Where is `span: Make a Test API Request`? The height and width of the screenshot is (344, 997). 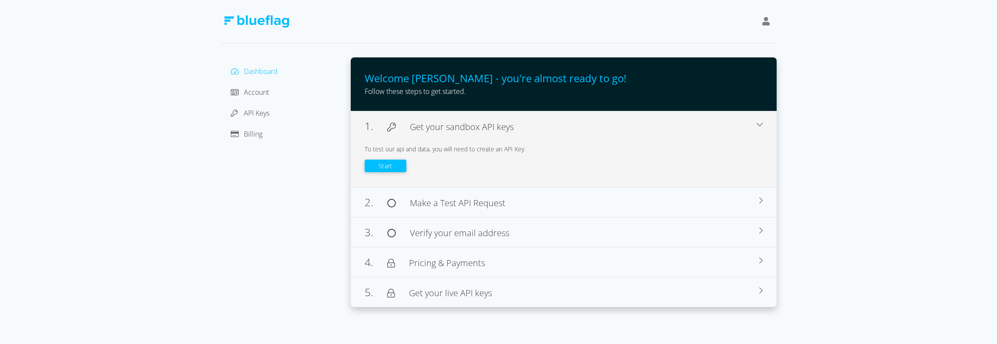 span: Make a Test API Request is located at coordinates (458, 203).